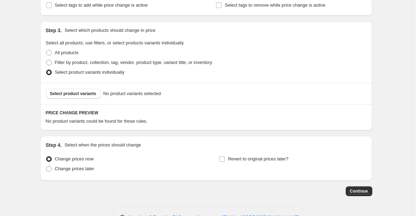 This screenshot has height=216, width=416. What do you see at coordinates (206, 113) in the screenshot?
I see `h6: PRICE CHANGE PREVIEW` at bounding box center [206, 113].